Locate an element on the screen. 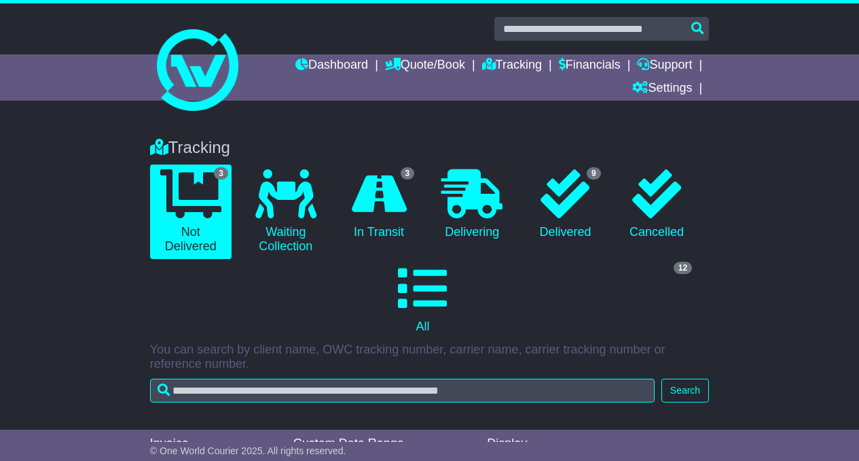  button: Search is located at coordinates (686, 390).